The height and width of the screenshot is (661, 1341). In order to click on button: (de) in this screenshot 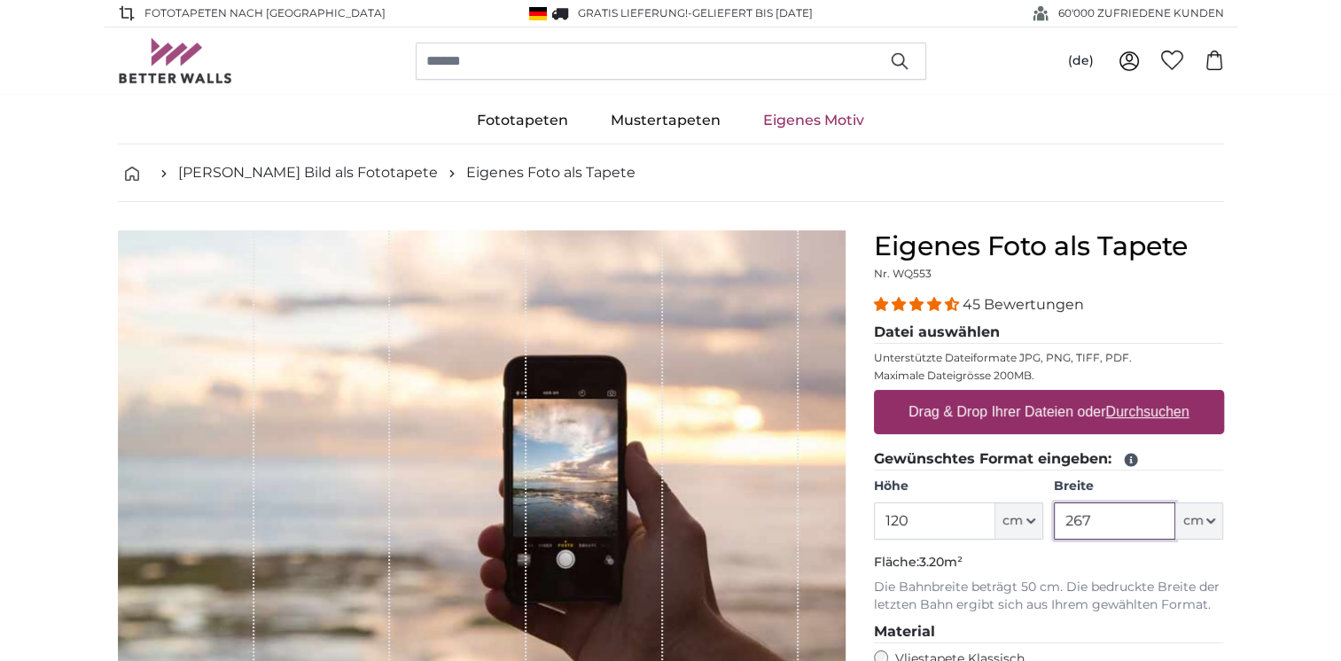, I will do `click(1080, 61)`.